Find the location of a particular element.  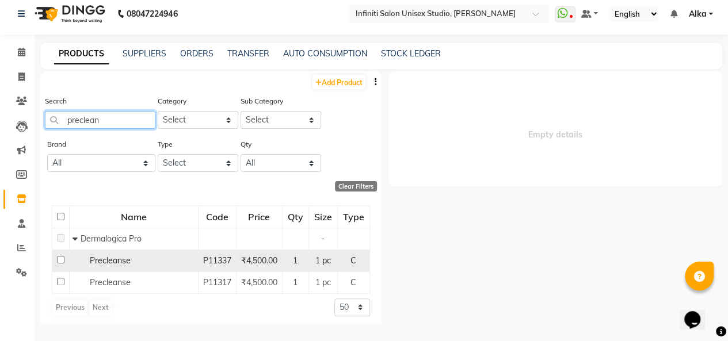

span: Collapse Row is located at coordinates (76, 239).